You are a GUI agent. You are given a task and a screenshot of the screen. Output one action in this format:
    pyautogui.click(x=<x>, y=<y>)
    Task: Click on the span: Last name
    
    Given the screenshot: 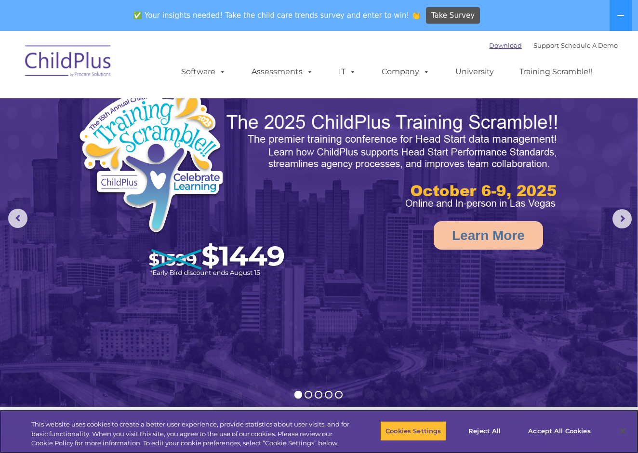 What is the action you would take?
    pyautogui.click(x=148, y=67)
    